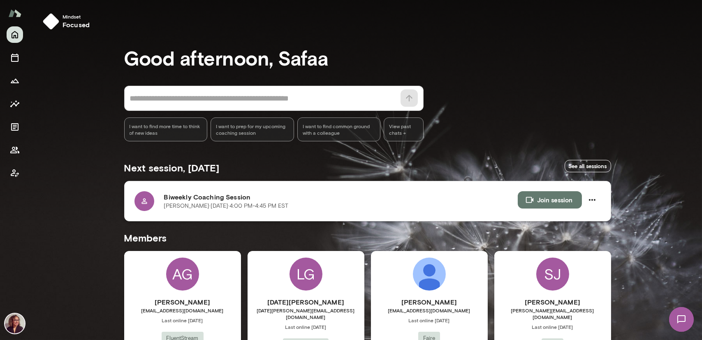 This screenshot has height=340, width=702. What do you see at coordinates (339, 129) in the screenshot?
I see `div: I want to find common ground with a colleague` at bounding box center [339, 129].